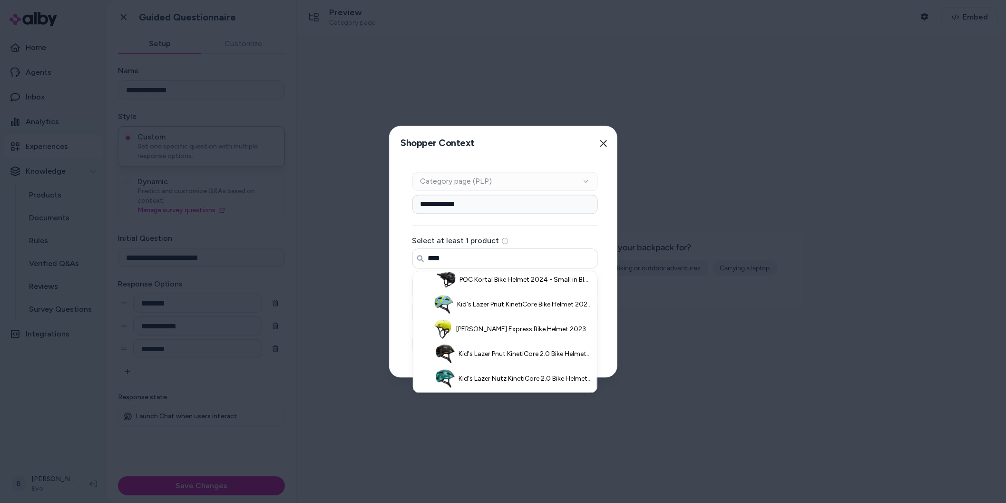  Describe the element at coordinates (443, 329) in the screenshot. I see `img: Smith Express Bike Helmet 2023 - Small in Yellow` at that location.